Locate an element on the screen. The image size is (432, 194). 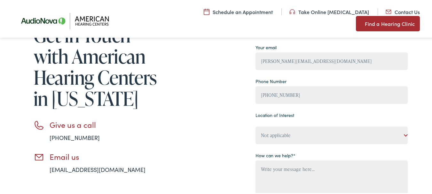
a: Find a Hearing Clinic is located at coordinates (388, 23).